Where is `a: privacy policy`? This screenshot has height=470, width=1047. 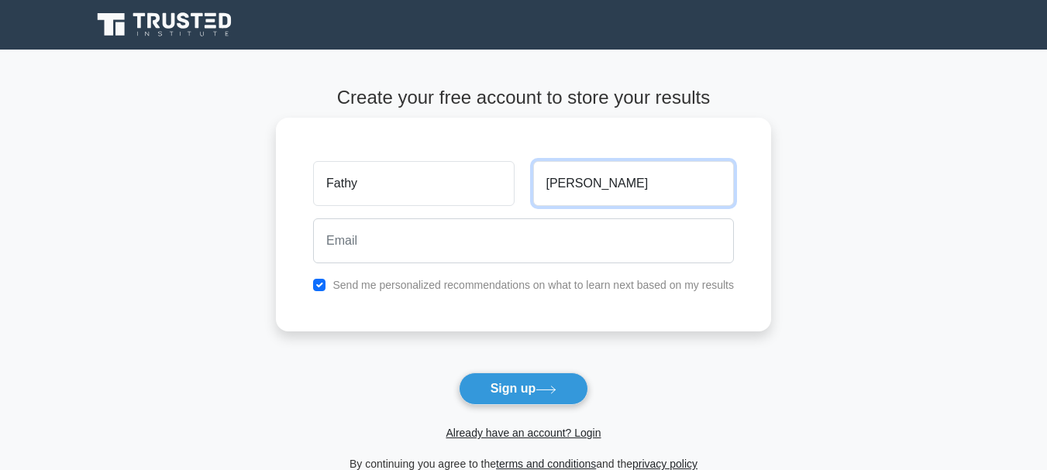 a: privacy policy is located at coordinates (665, 464).